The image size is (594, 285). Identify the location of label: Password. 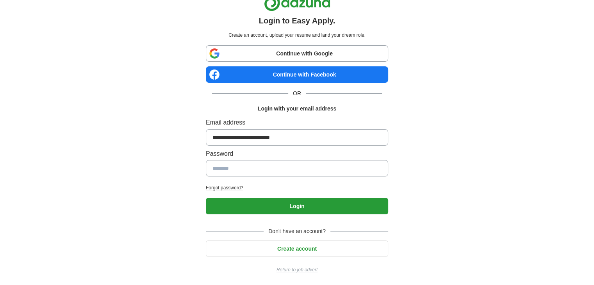
(297, 154).